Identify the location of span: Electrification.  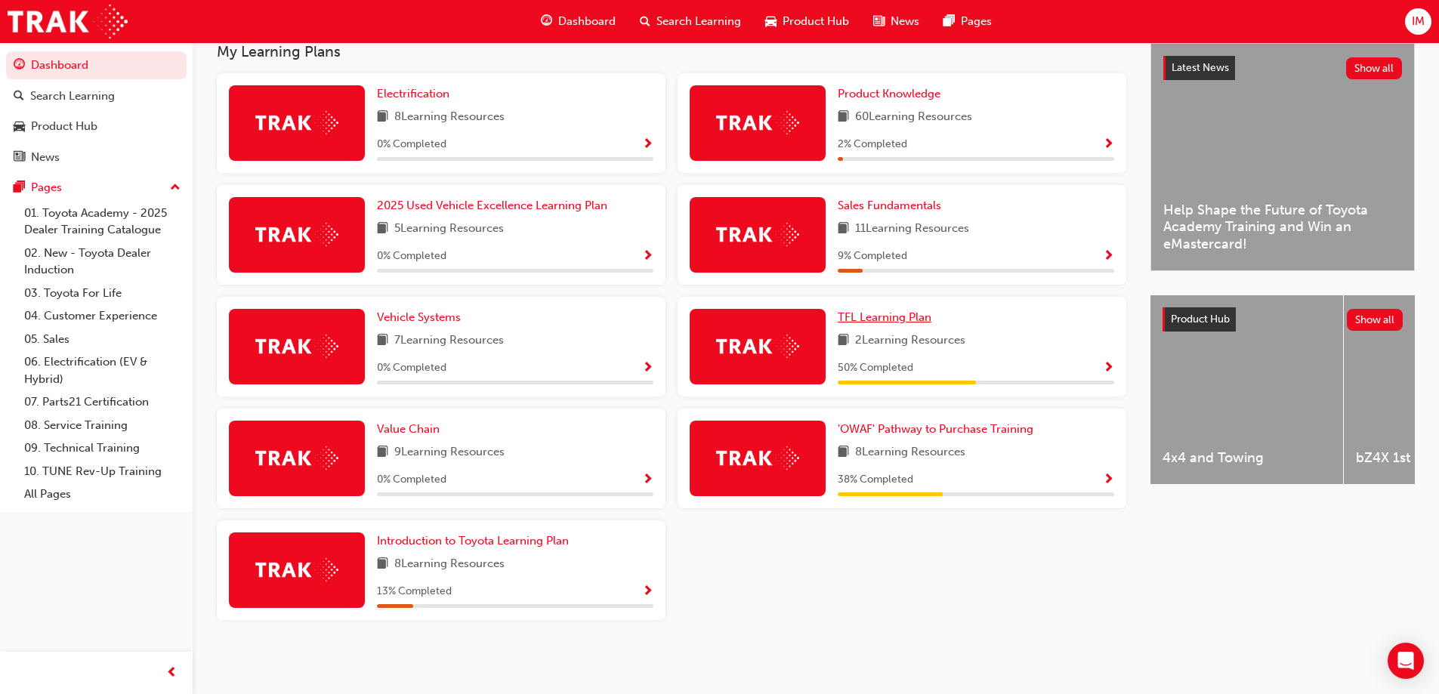
(413, 94).